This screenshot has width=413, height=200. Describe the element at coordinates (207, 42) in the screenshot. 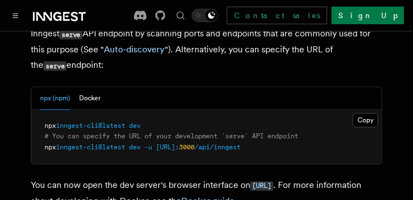

I see `p: You can start the dev server with a single command. The dev server will attempt to find an Innges...` at that location.